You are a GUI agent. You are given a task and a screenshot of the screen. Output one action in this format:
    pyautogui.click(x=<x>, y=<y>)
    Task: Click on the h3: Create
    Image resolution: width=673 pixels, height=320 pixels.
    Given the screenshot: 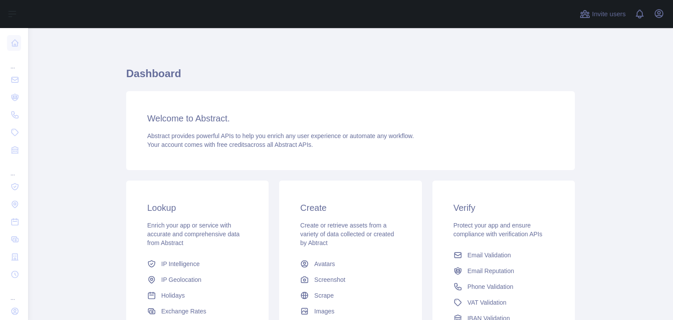 What is the action you would take?
    pyautogui.click(x=350, y=208)
    